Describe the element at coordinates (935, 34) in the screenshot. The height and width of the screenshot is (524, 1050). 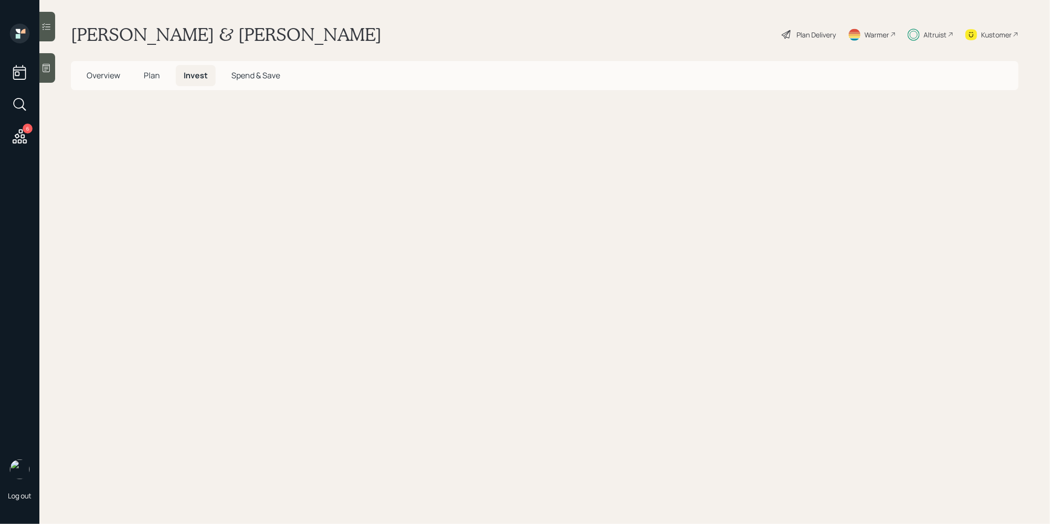
I see `div: Altruist` at that location.